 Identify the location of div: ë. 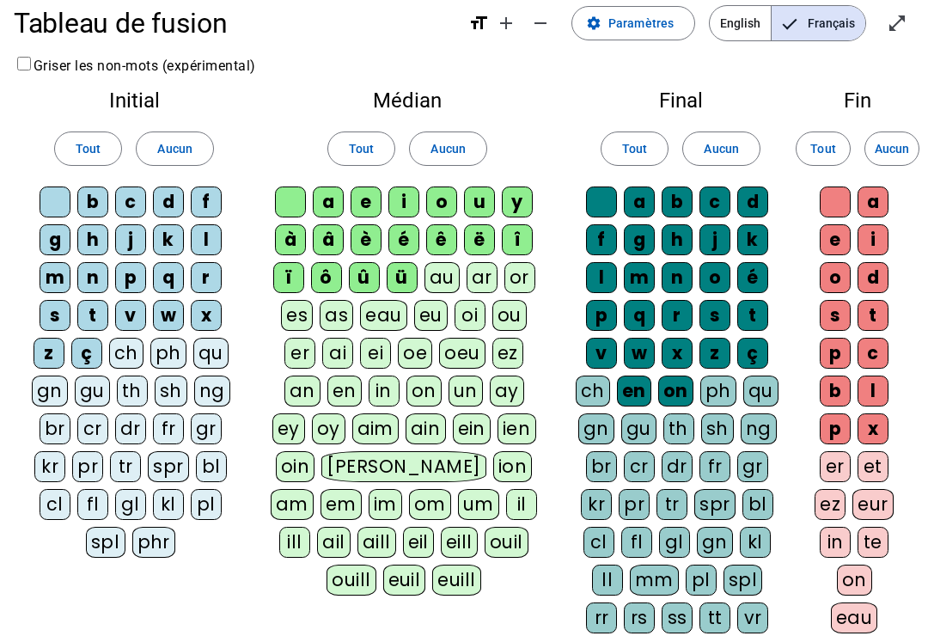
(480, 240).